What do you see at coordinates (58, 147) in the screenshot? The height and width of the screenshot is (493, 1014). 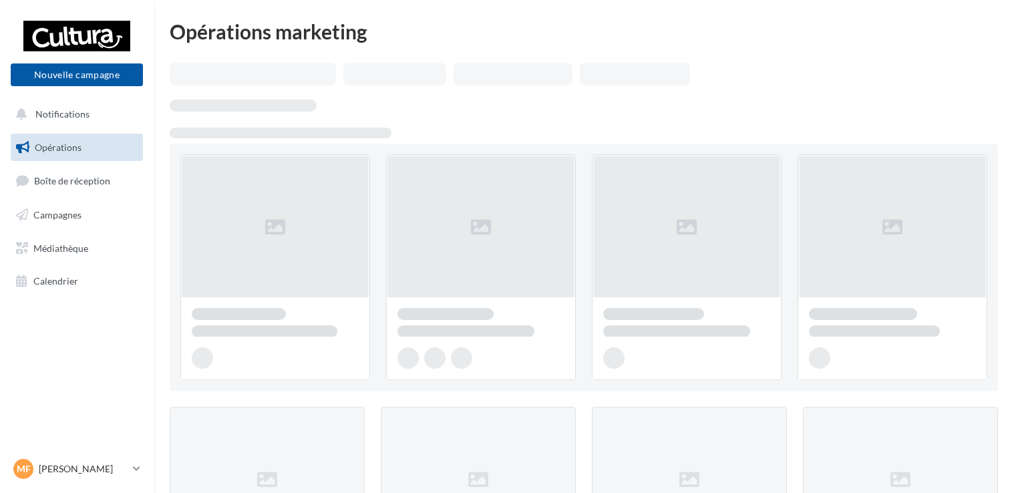 I see `span: Opérations` at bounding box center [58, 147].